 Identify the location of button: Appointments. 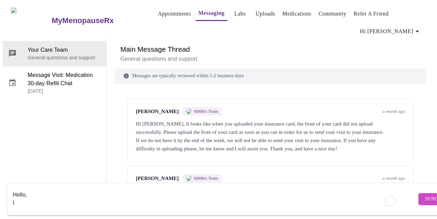
(174, 14).